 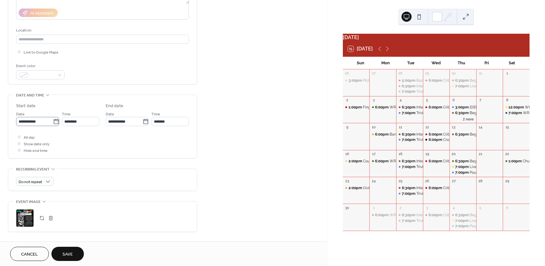 I want to click on div: 31, so click(x=480, y=73).